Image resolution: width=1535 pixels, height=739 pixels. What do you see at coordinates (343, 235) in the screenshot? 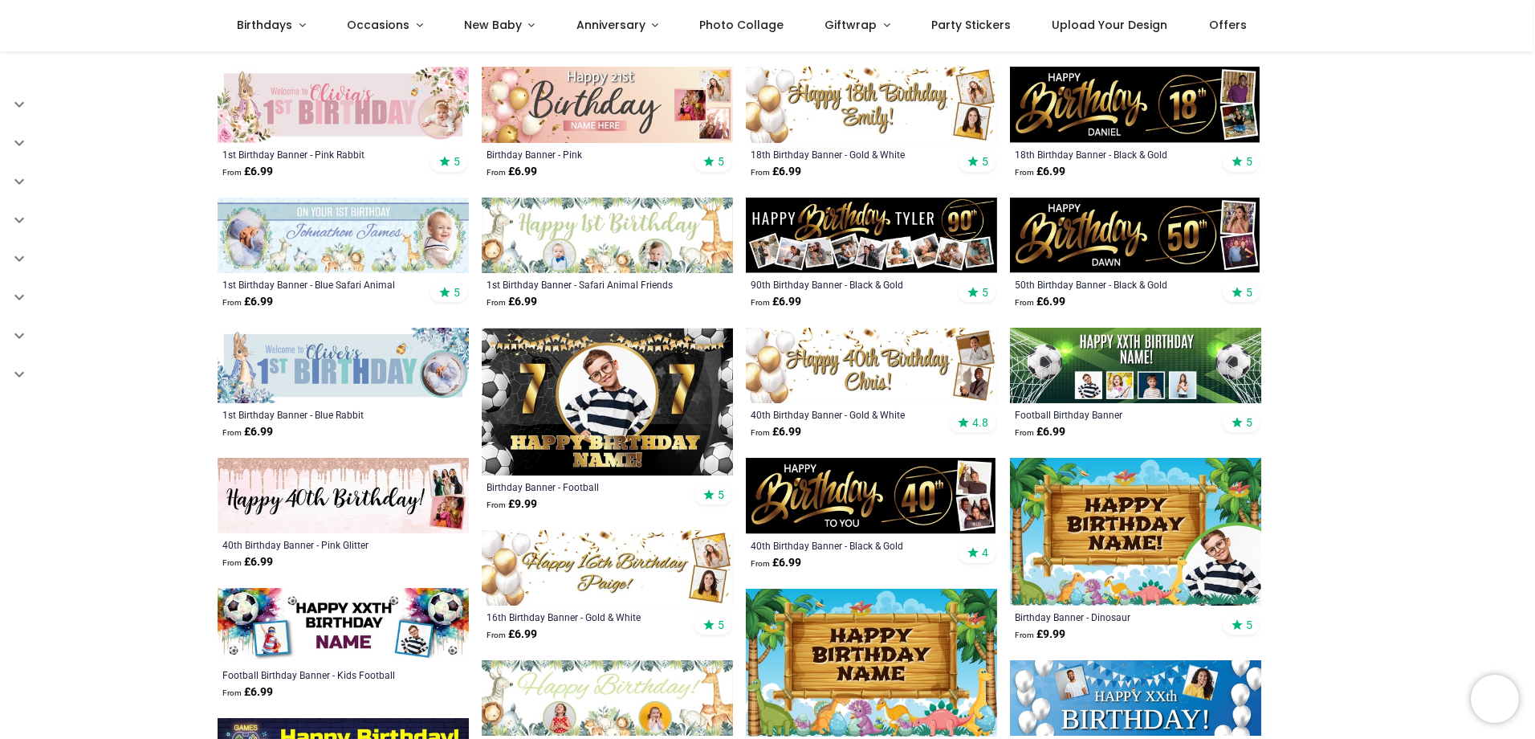
I see `img: Personalised 1st Birthday Banner - Blue Safari Animal - Custom Name & 2 Photo Upload` at bounding box center [343, 235].